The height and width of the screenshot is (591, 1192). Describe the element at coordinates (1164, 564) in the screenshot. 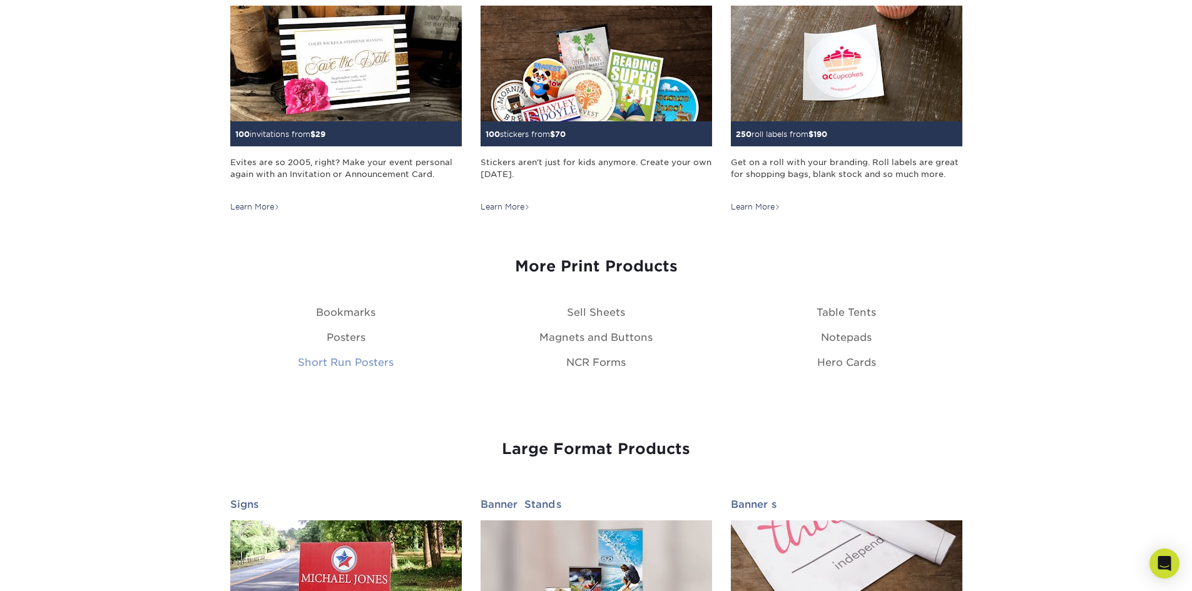

I see `div: Open Intercom Messenger` at that location.